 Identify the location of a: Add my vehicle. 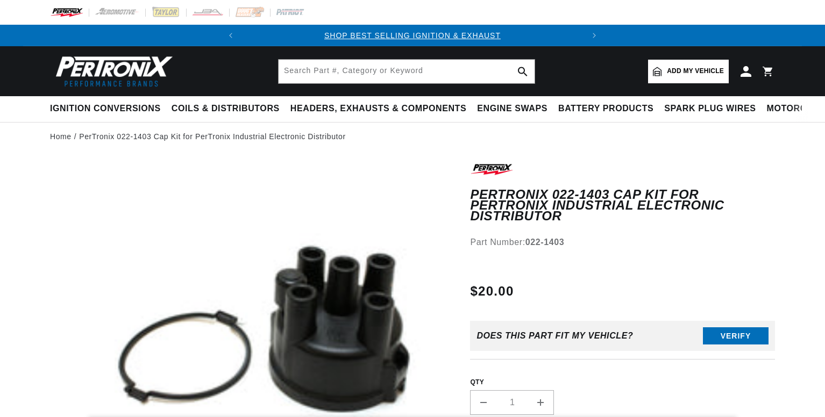
(688, 71).